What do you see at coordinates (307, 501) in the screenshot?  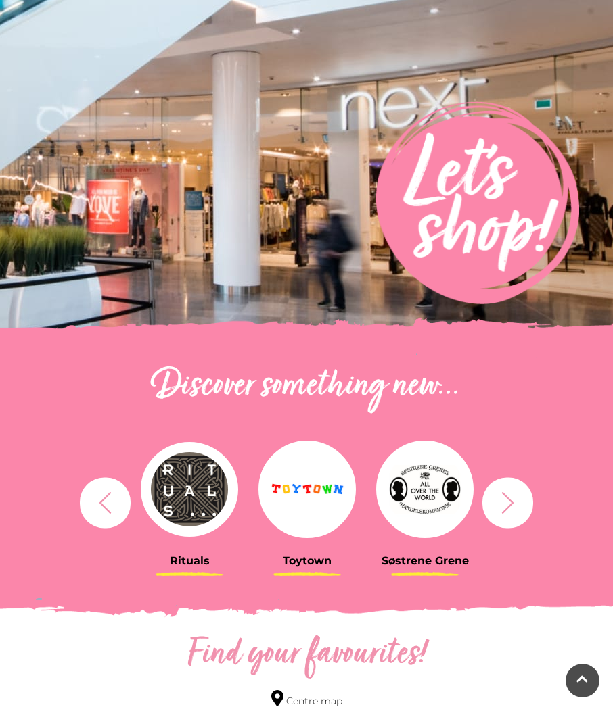 I see `a: Toytown` at bounding box center [307, 501].